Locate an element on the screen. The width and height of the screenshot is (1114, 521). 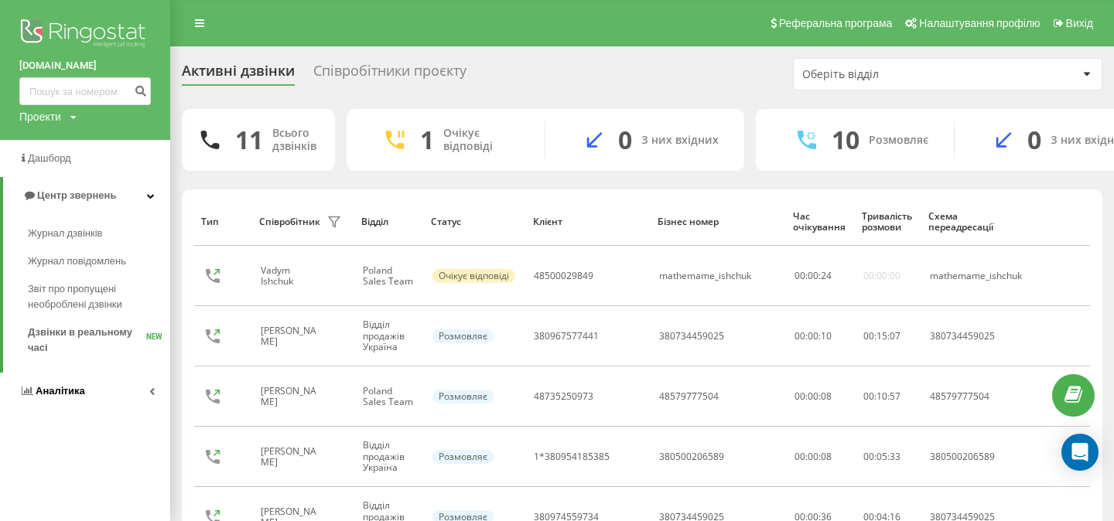
input: Пошук за номером is located at coordinates (85, 91).